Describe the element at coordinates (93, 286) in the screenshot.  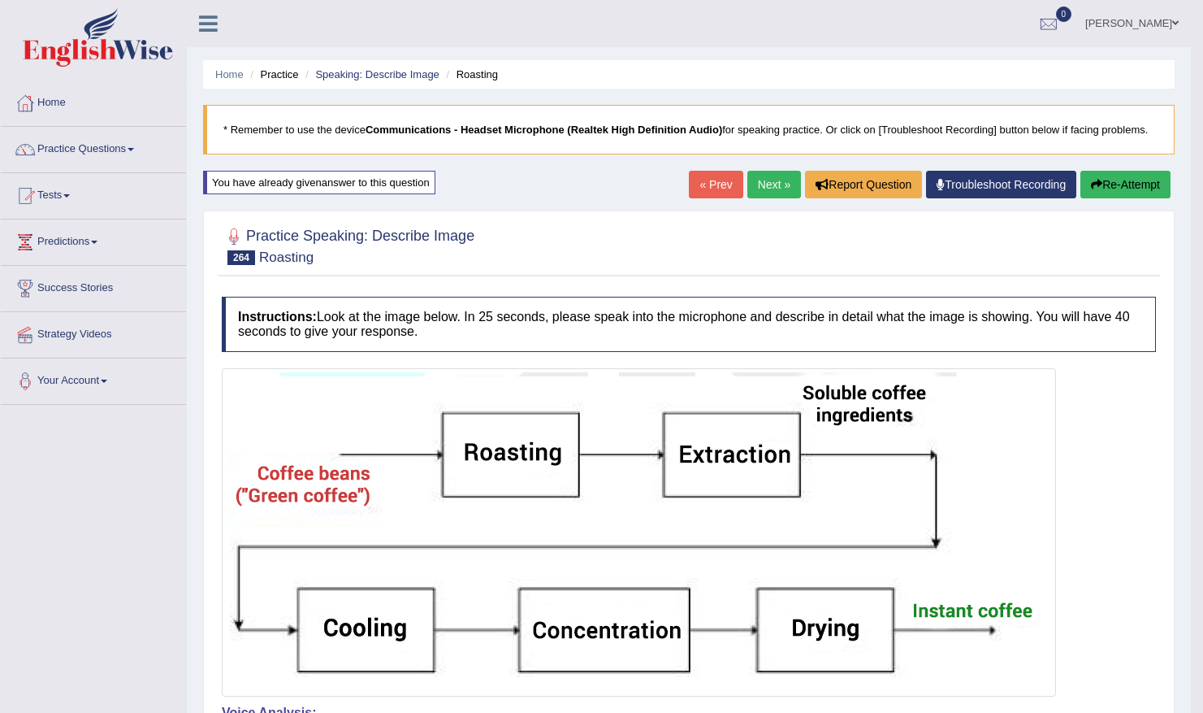
I see `a: Success Stories` at that location.